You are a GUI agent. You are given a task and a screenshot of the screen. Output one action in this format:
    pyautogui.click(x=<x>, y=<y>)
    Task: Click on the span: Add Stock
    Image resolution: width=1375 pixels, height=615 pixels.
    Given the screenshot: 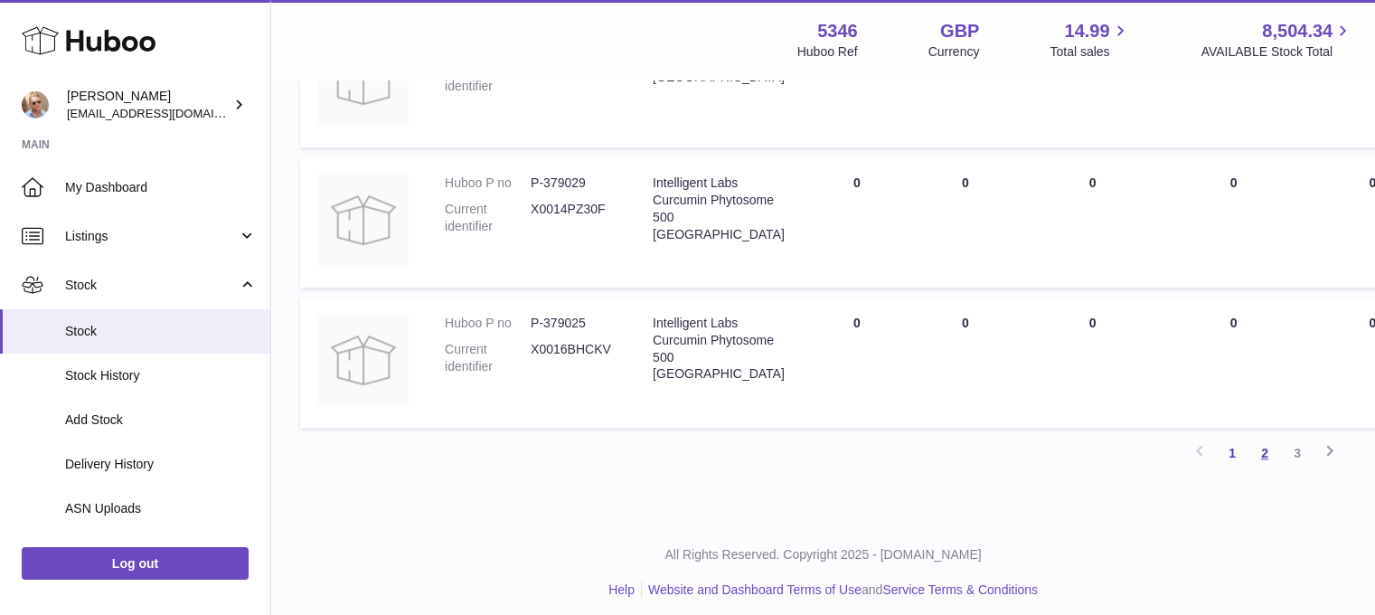 What is the action you would take?
    pyautogui.click(x=161, y=419)
    